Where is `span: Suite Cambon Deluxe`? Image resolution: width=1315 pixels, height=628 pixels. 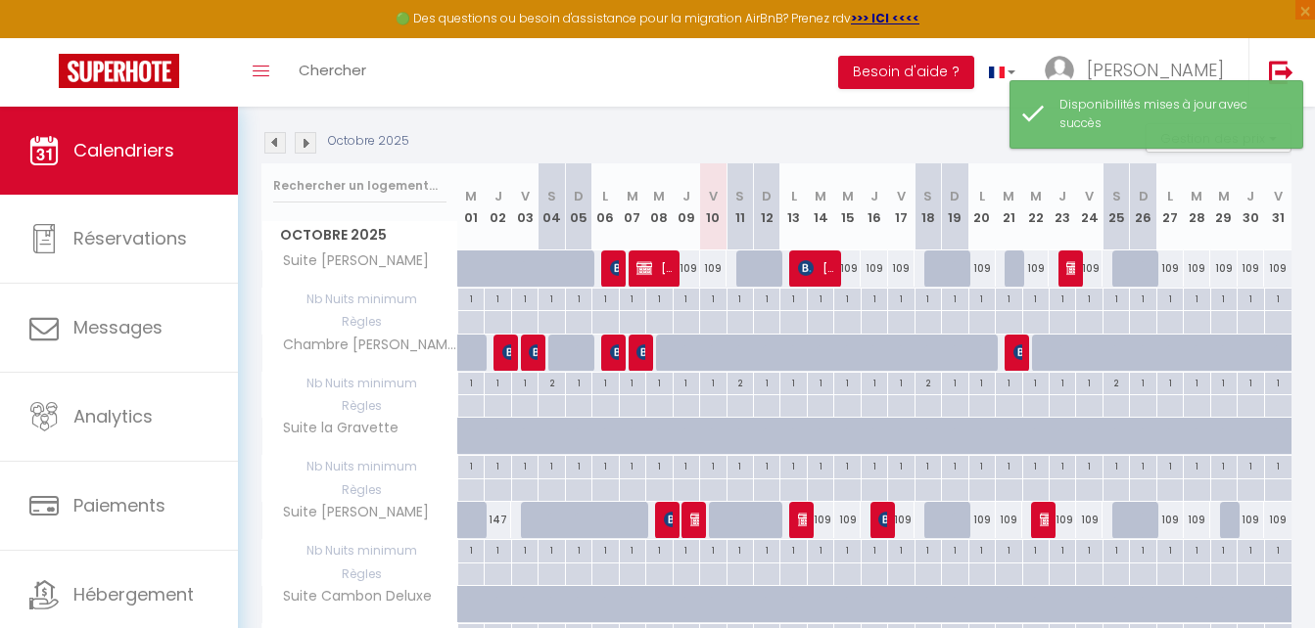 span: Suite Cambon Deluxe is located at coordinates (350, 597).